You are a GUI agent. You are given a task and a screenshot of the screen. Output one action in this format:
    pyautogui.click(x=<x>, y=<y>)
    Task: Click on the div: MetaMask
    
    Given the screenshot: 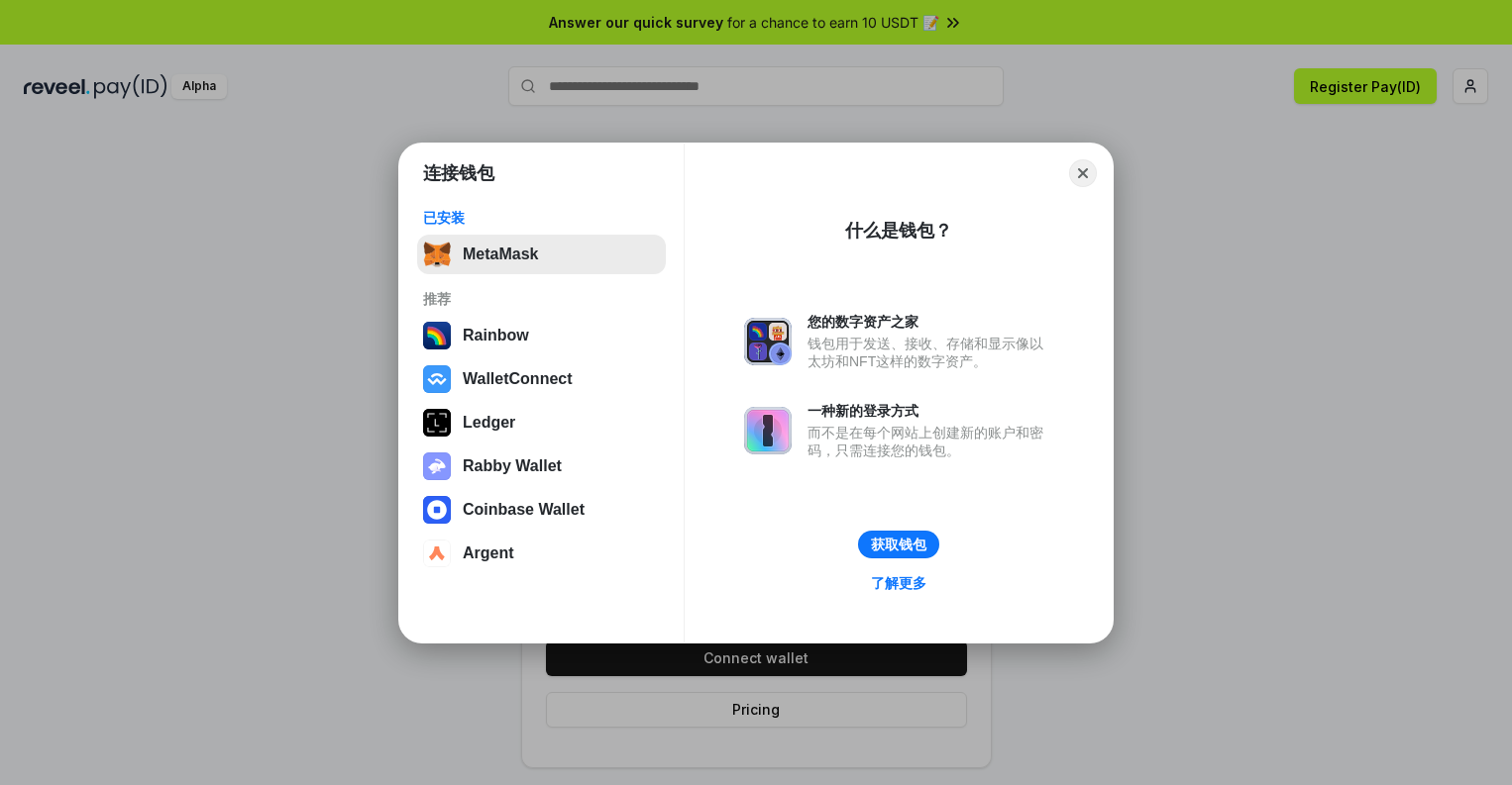 What is the action you would take?
    pyautogui.click(x=500, y=255)
    